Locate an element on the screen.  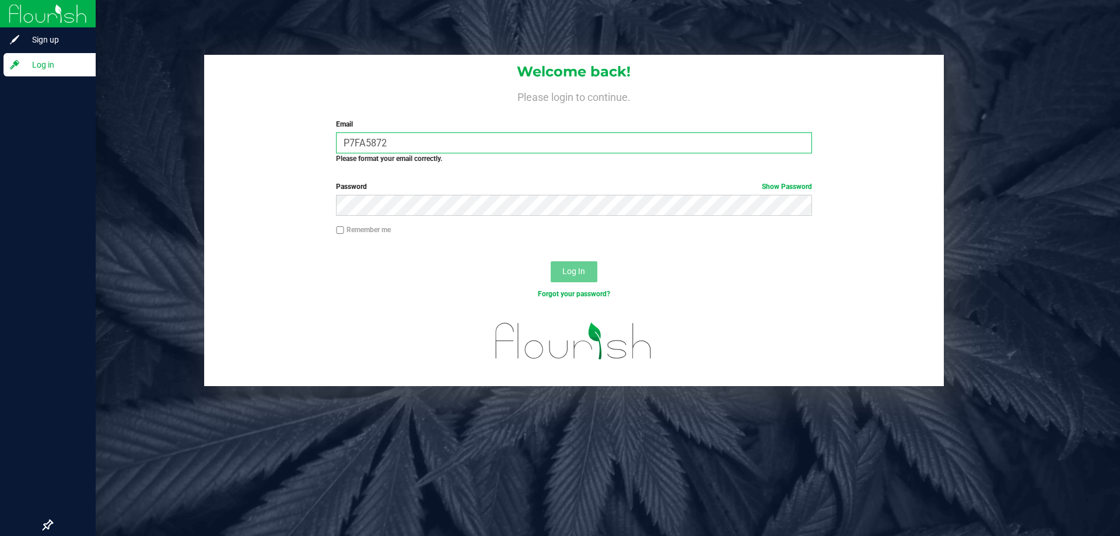
inline-svg: Log in is located at coordinates (15, 65).